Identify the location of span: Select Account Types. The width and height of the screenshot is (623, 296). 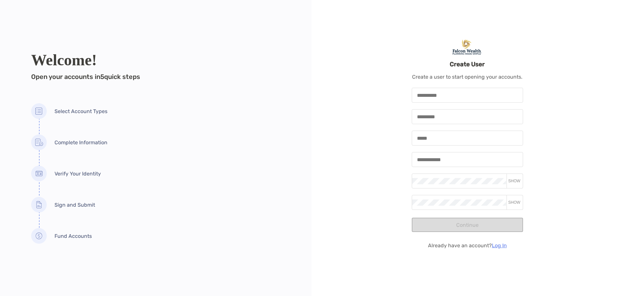
(81, 111).